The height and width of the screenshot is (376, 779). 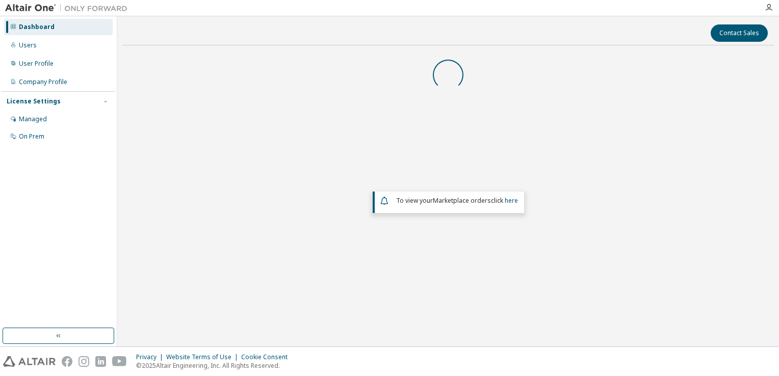 What do you see at coordinates (84, 362) in the screenshot?
I see `img: instagram.svg` at bounding box center [84, 362].